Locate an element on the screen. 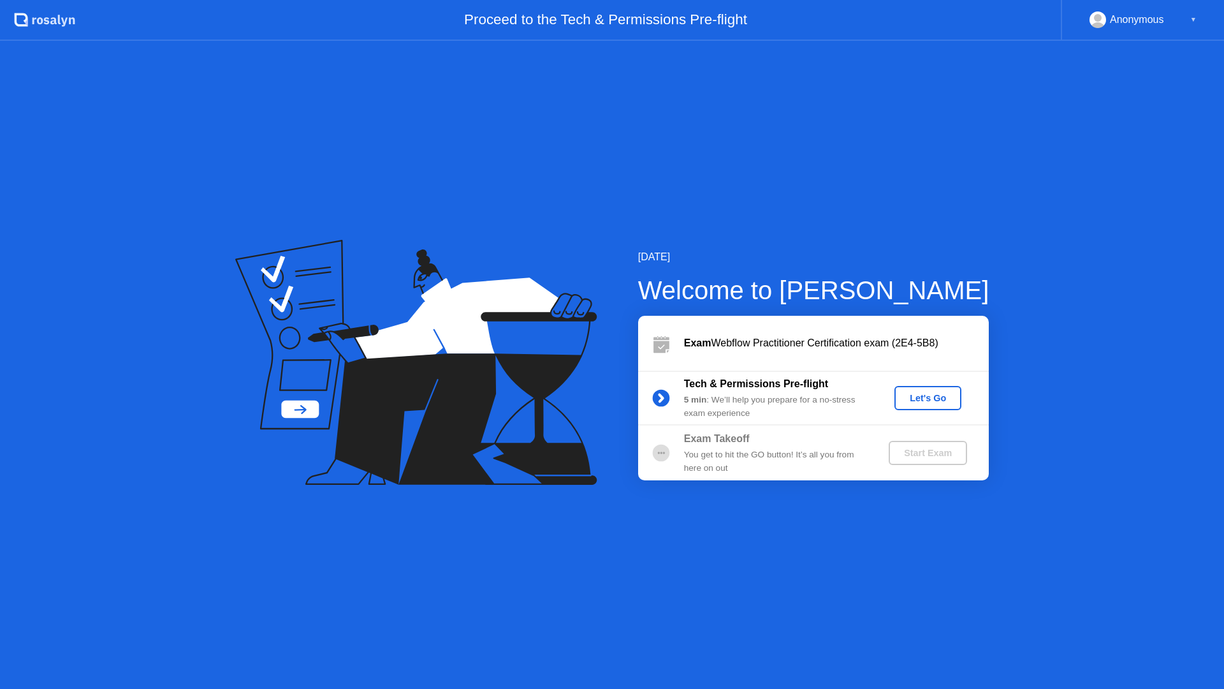 This screenshot has height=689, width=1224. div: You get to hit the GO button! It’s all you from here on out is located at coordinates (776, 461).